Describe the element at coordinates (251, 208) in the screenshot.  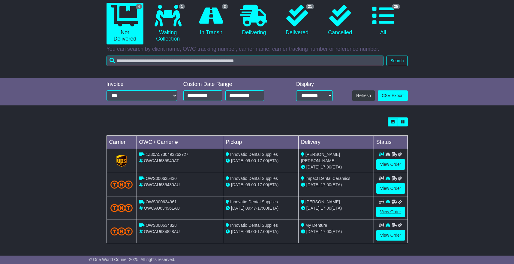
I see `span: 09:47` at that location.